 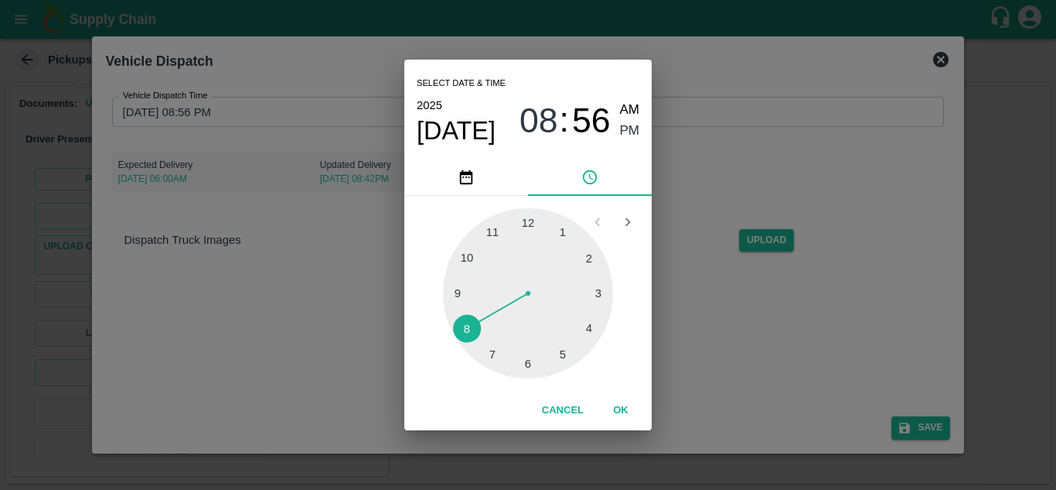 What do you see at coordinates (630, 110) in the screenshot?
I see `span: AM` at bounding box center [630, 110].